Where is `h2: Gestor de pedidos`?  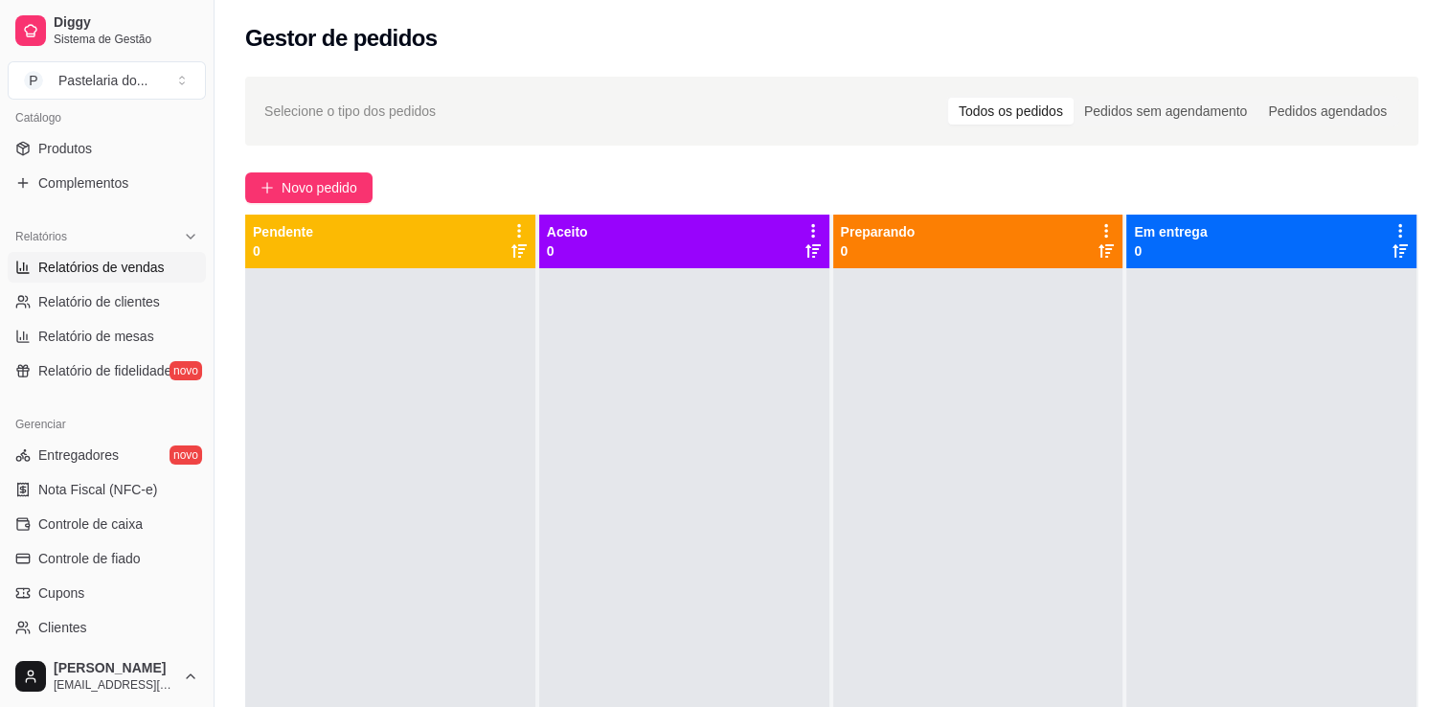 h2: Gestor de pedidos is located at coordinates (341, 38).